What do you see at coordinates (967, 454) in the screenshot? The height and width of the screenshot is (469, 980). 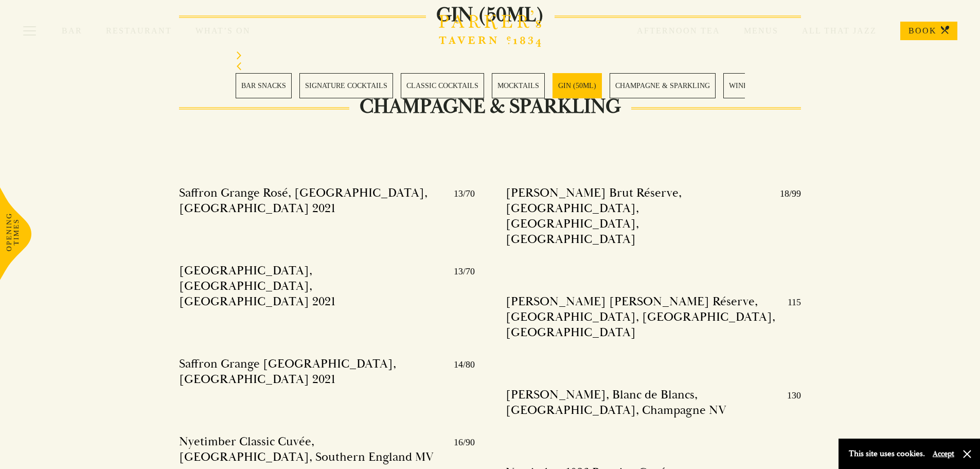 I see `button: Close and accept` at bounding box center [967, 454].